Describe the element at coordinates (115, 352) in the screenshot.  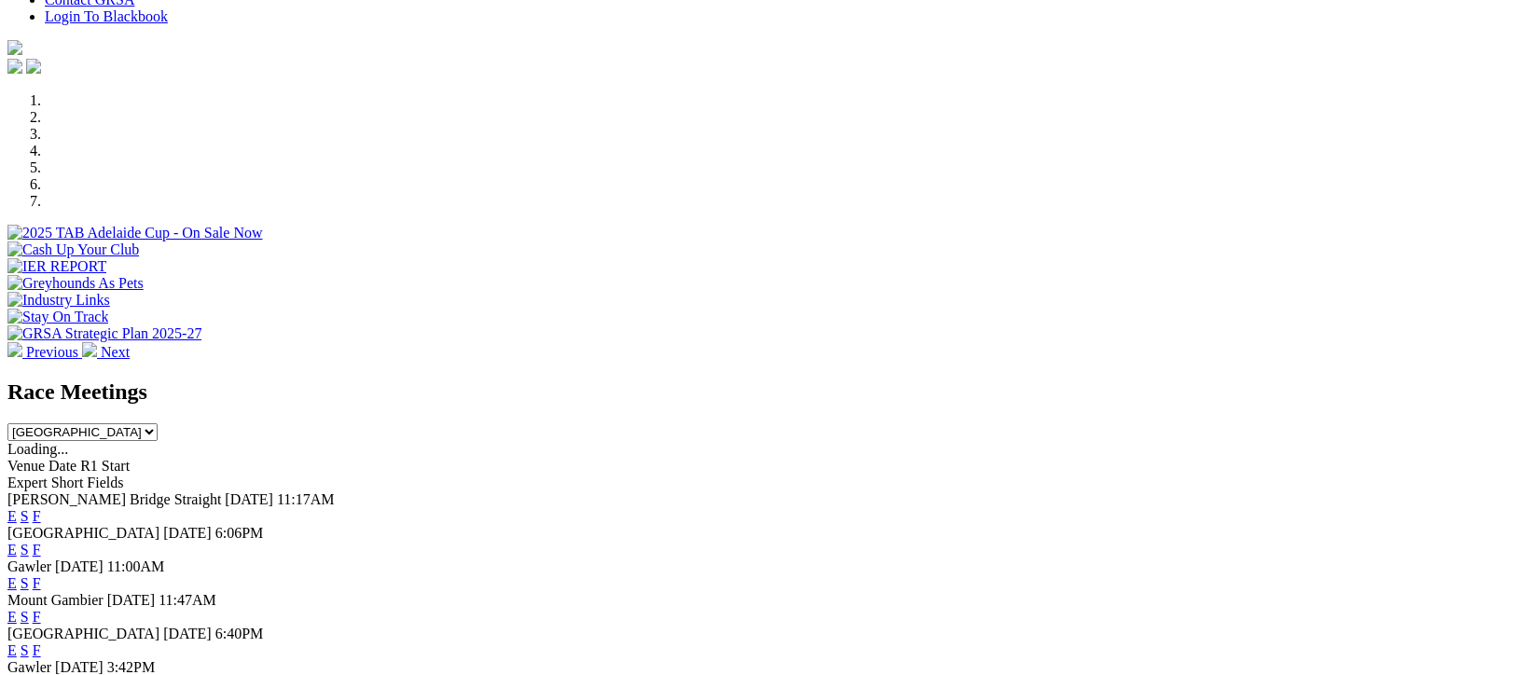
I see `span: Next` at that location.